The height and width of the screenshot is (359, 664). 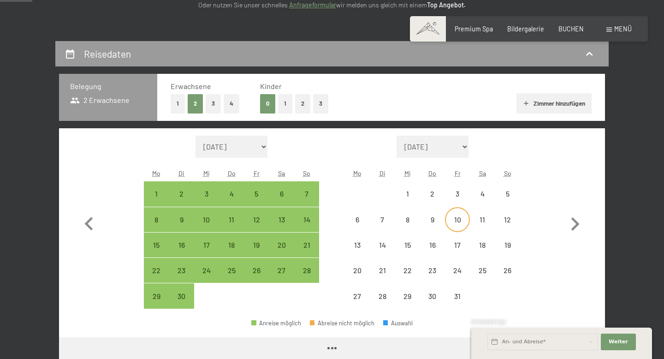 I want to click on div: Sun Oct 26 2025, so click(x=508, y=270).